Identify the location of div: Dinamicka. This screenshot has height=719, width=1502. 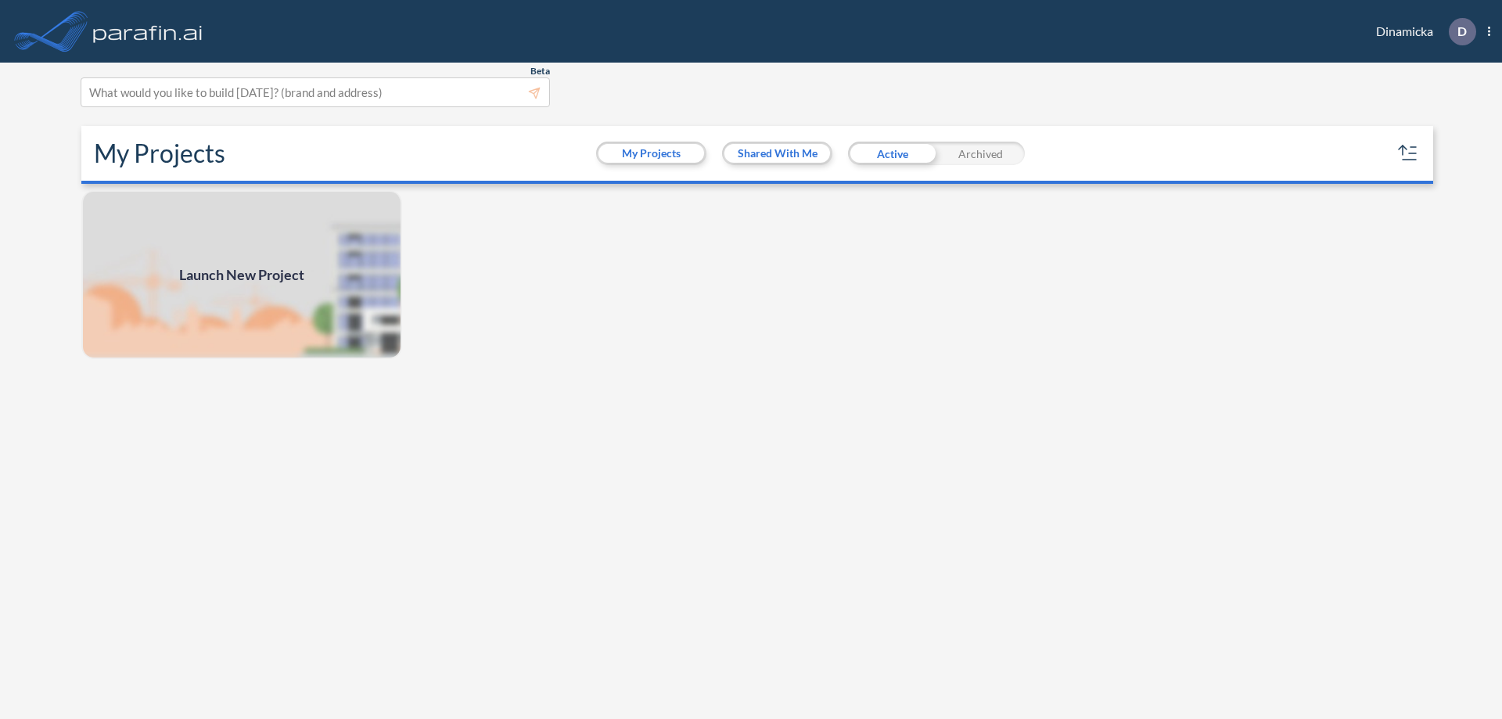
(1422, 31).